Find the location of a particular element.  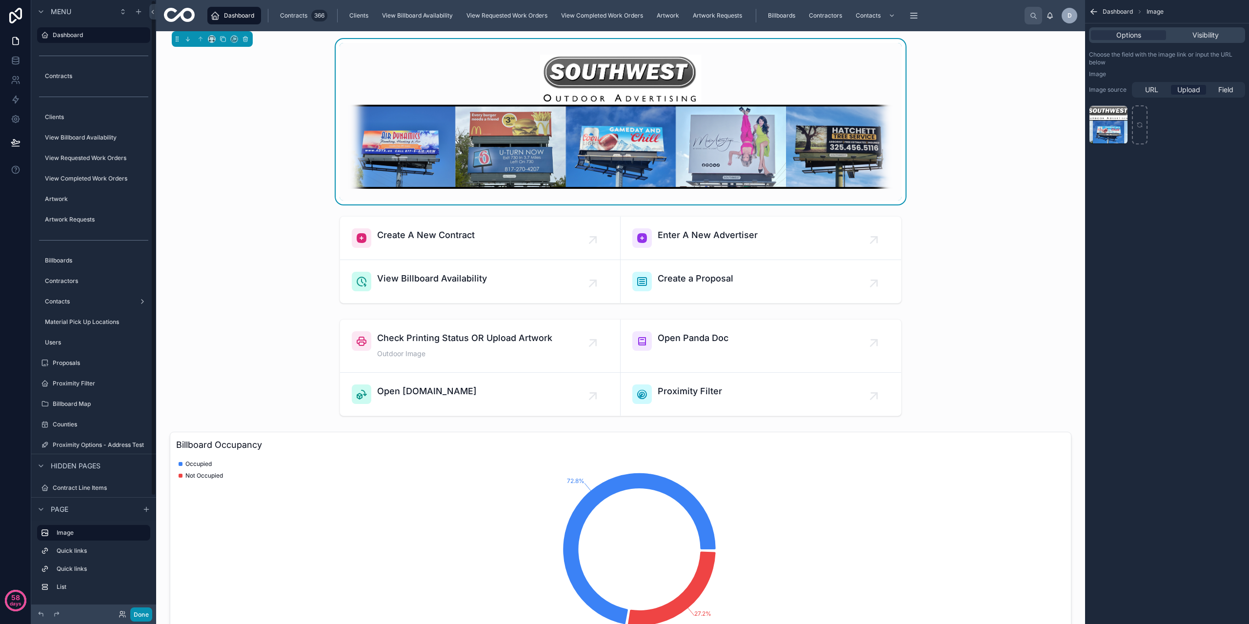

span: Contacts is located at coordinates (868, 16).